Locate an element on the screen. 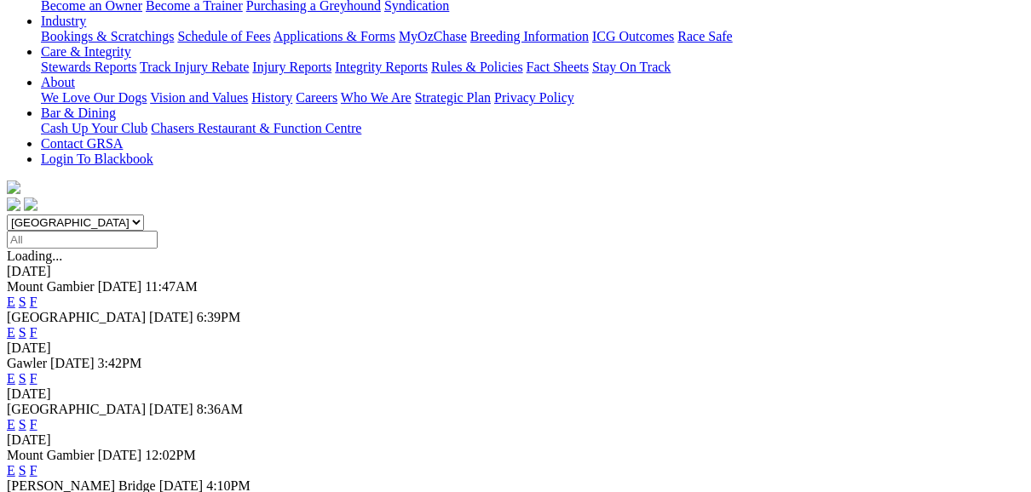  span: 6:39PM is located at coordinates (219, 317).